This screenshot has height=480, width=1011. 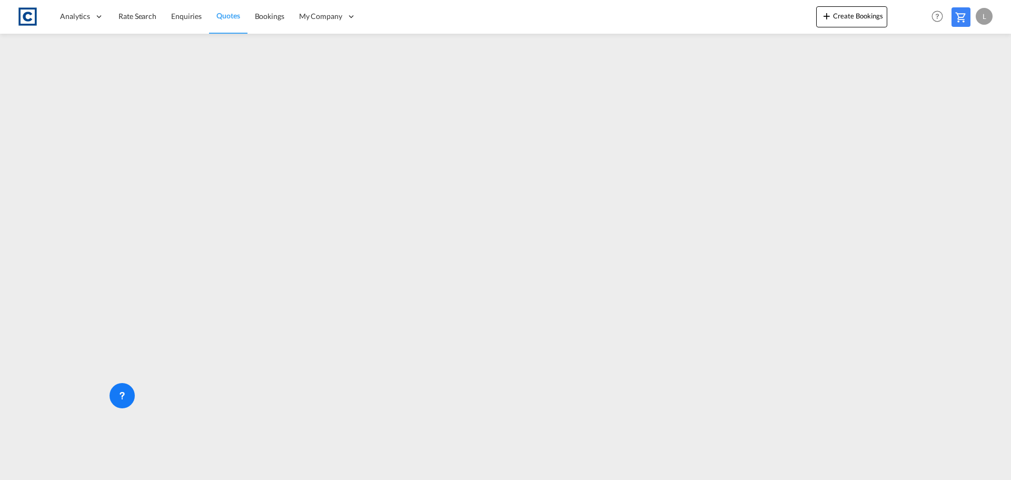 I want to click on span: Analytics, so click(x=75, y=16).